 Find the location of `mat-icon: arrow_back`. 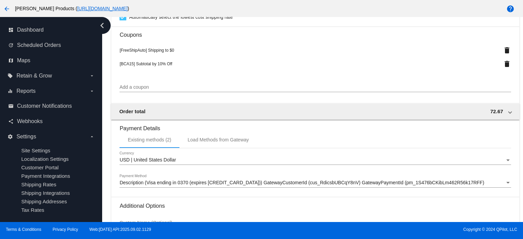

mat-icon: arrow_back is located at coordinates (7, 9).